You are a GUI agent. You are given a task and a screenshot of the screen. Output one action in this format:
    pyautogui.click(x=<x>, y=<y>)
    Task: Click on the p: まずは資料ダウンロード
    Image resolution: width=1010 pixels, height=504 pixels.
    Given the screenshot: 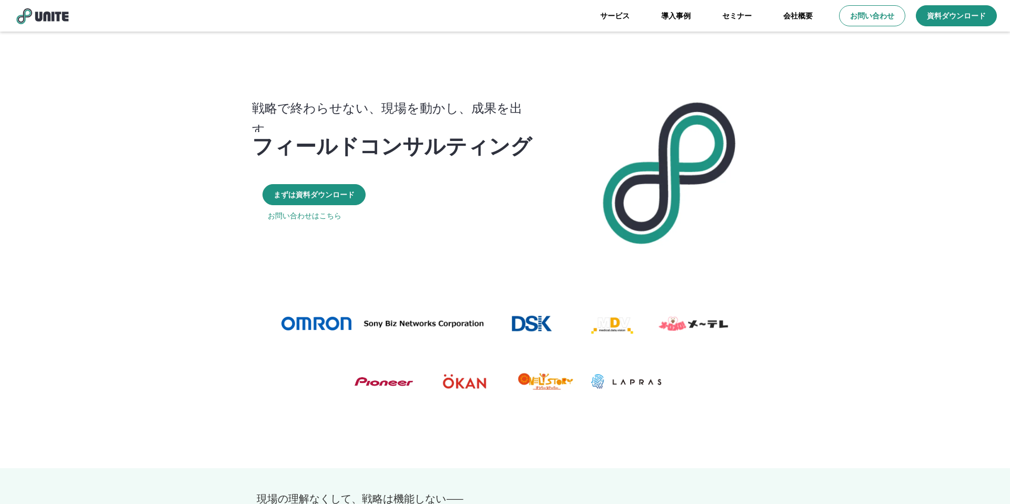 What is the action you would take?
    pyautogui.click(x=314, y=195)
    